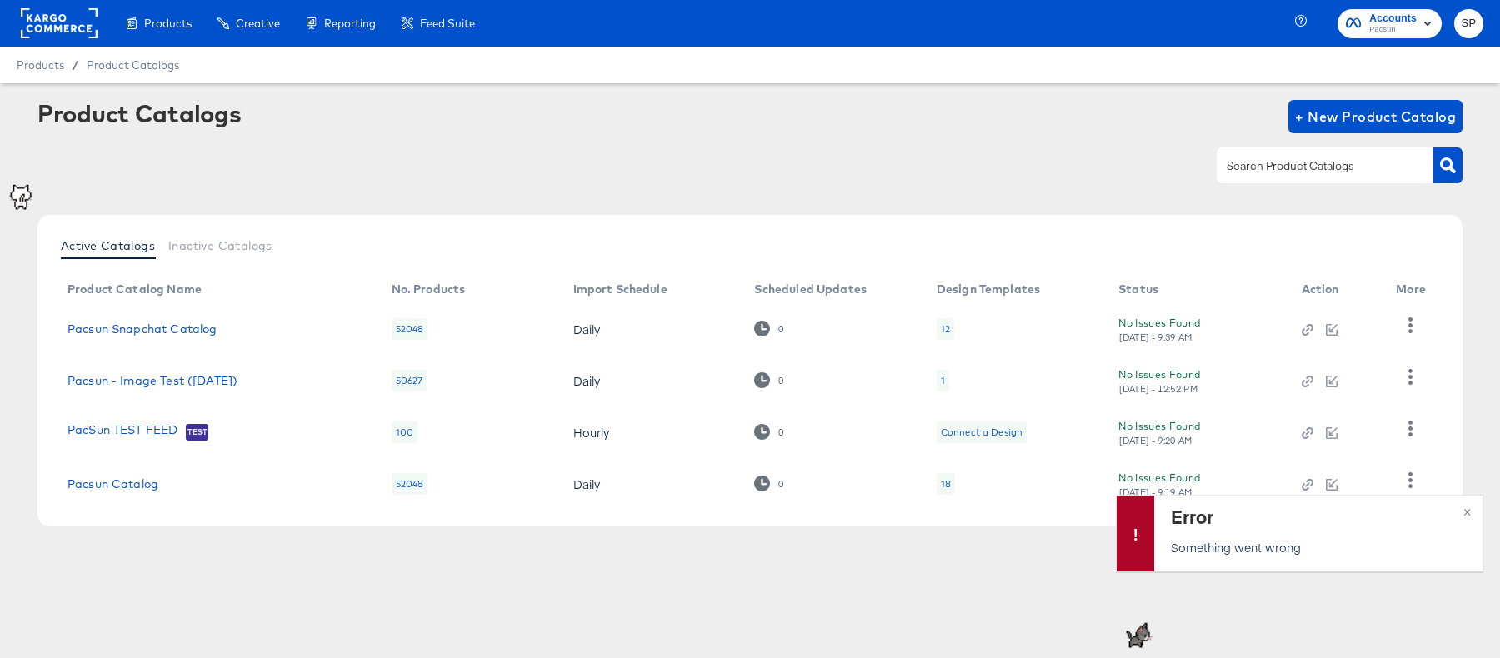 The height and width of the screenshot is (658, 1500). Describe the element at coordinates (220, 246) in the screenshot. I see `span: Inactive Catalogs` at that location.